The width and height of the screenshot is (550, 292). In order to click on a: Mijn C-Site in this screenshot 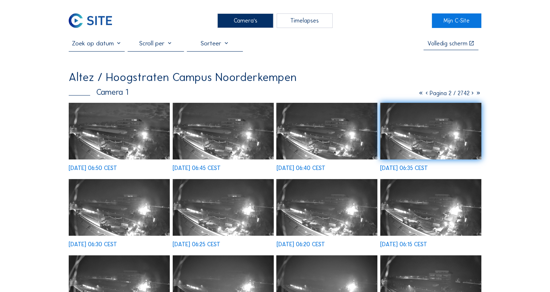, I will do `click(457, 21)`.